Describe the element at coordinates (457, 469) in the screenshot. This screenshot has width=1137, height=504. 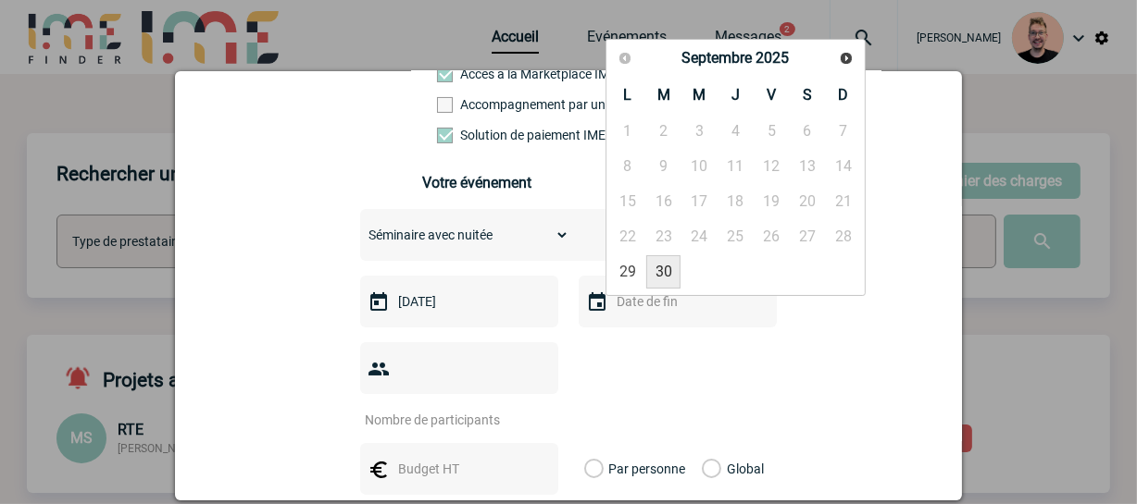
I see `input: Budget HT` at that location.